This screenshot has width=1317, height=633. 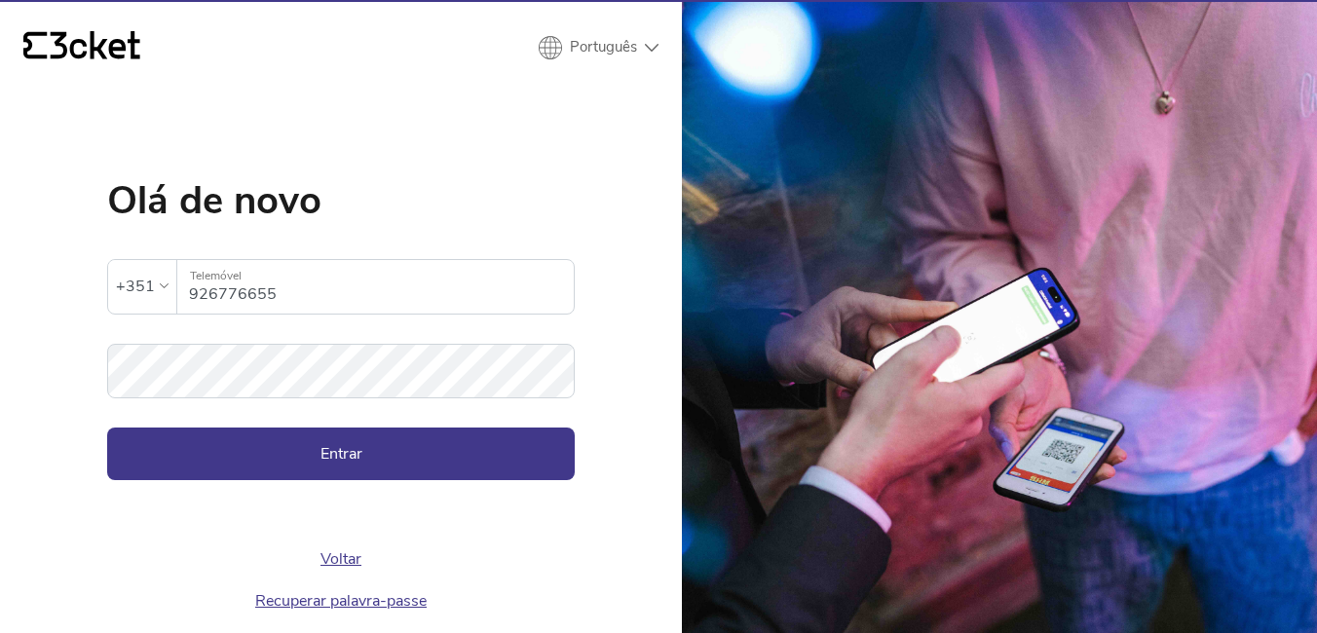 What do you see at coordinates (341, 454) in the screenshot?
I see `button: Entrar` at bounding box center [341, 454].